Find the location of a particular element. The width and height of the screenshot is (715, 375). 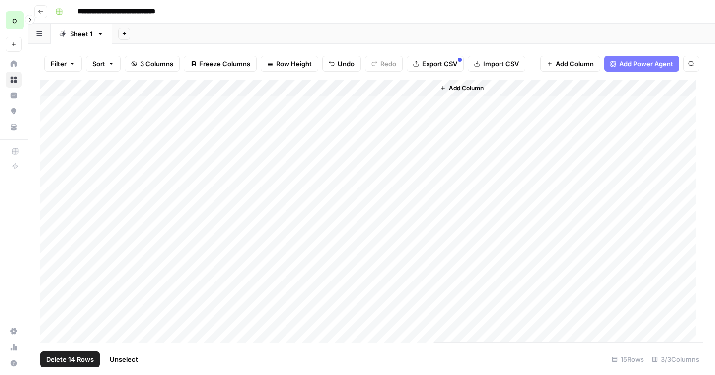

span: 3 Columns is located at coordinates (156, 64).